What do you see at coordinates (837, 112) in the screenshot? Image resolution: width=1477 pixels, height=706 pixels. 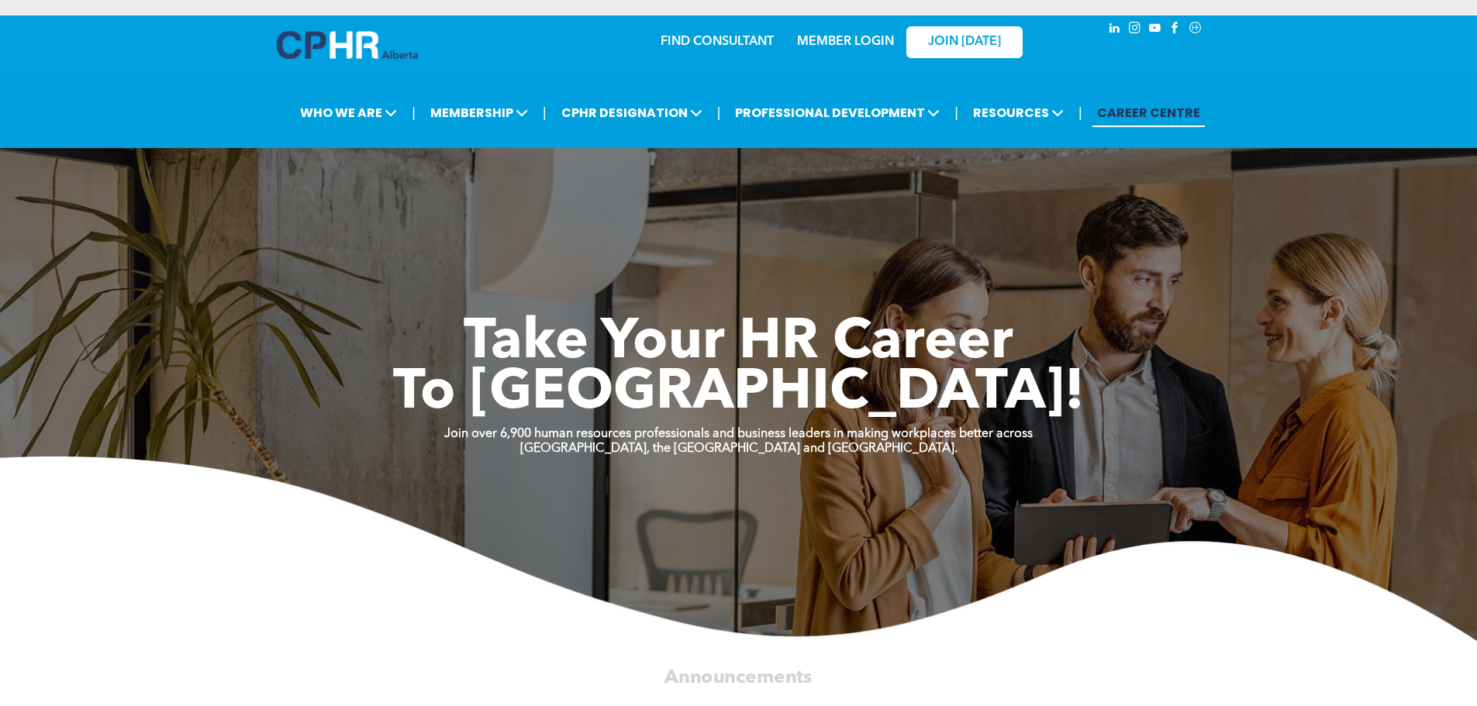 I see `span: PROFESSIONAL DEVELOPMENT` at bounding box center [837, 112].